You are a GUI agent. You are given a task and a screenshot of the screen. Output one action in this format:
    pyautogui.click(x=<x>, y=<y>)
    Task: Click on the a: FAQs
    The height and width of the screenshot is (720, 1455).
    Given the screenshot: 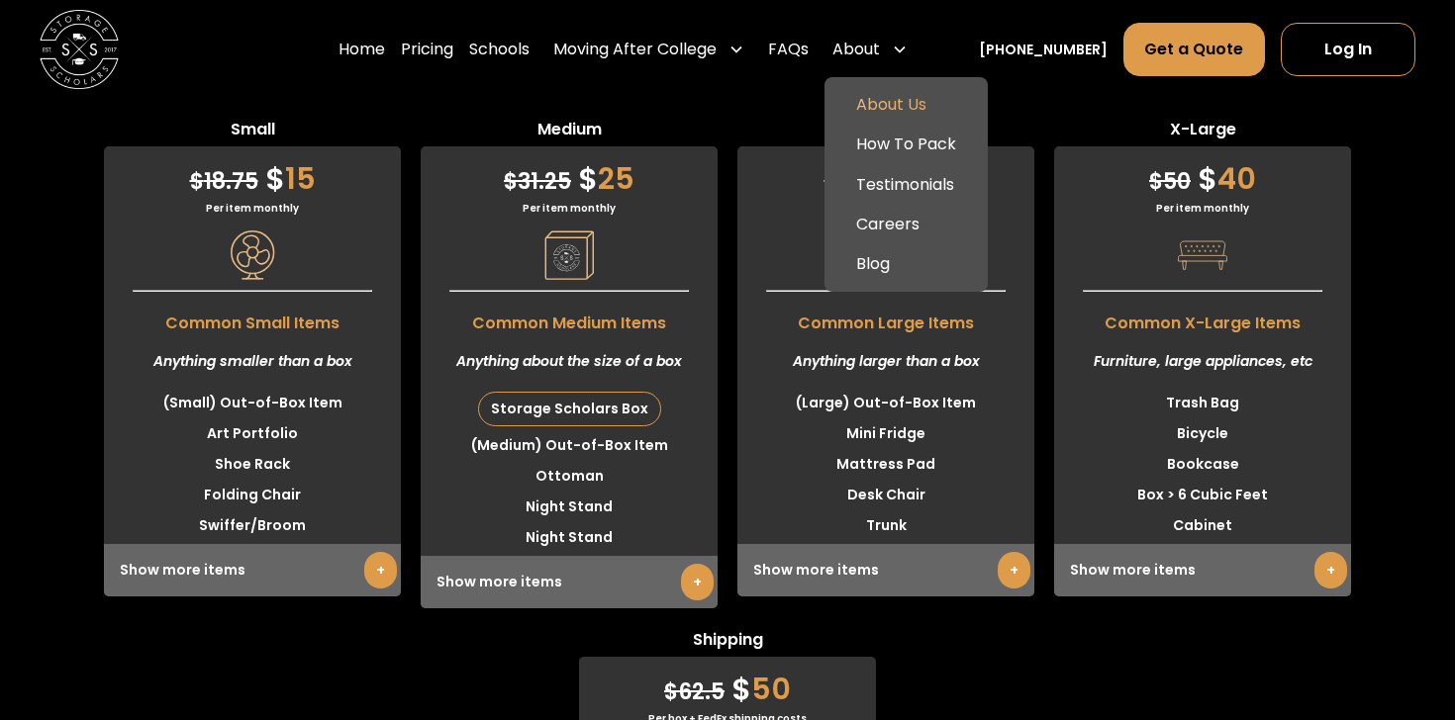 What is the action you would take?
    pyautogui.click(x=788, y=49)
    